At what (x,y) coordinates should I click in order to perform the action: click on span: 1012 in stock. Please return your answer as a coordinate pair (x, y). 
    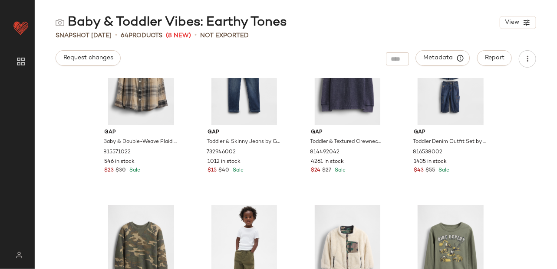
    Looking at the image, I should click on (224, 162).